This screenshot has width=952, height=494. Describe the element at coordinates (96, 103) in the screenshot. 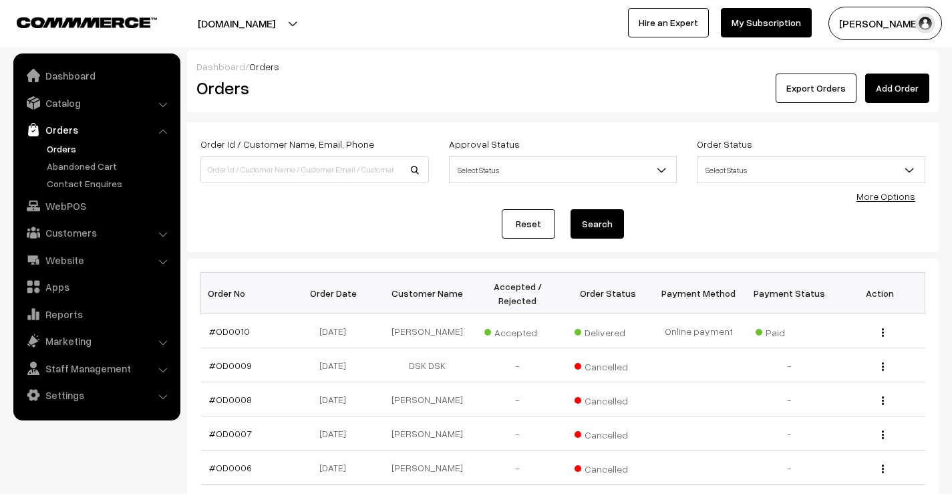

I see `a: Catalog` at that location.